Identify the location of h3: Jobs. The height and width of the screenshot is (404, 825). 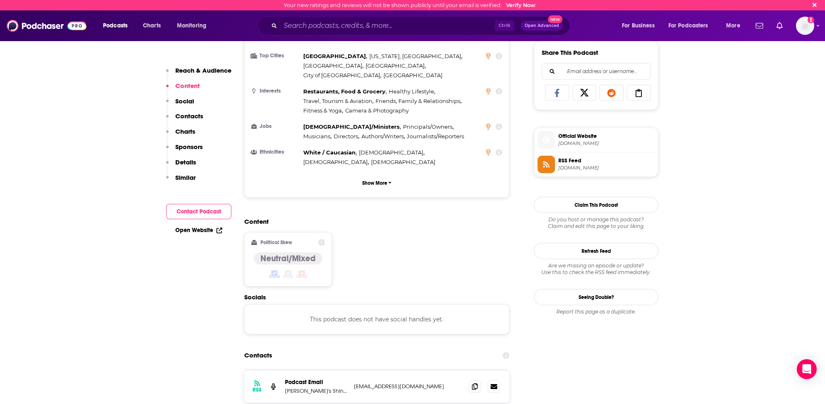
(276, 126).